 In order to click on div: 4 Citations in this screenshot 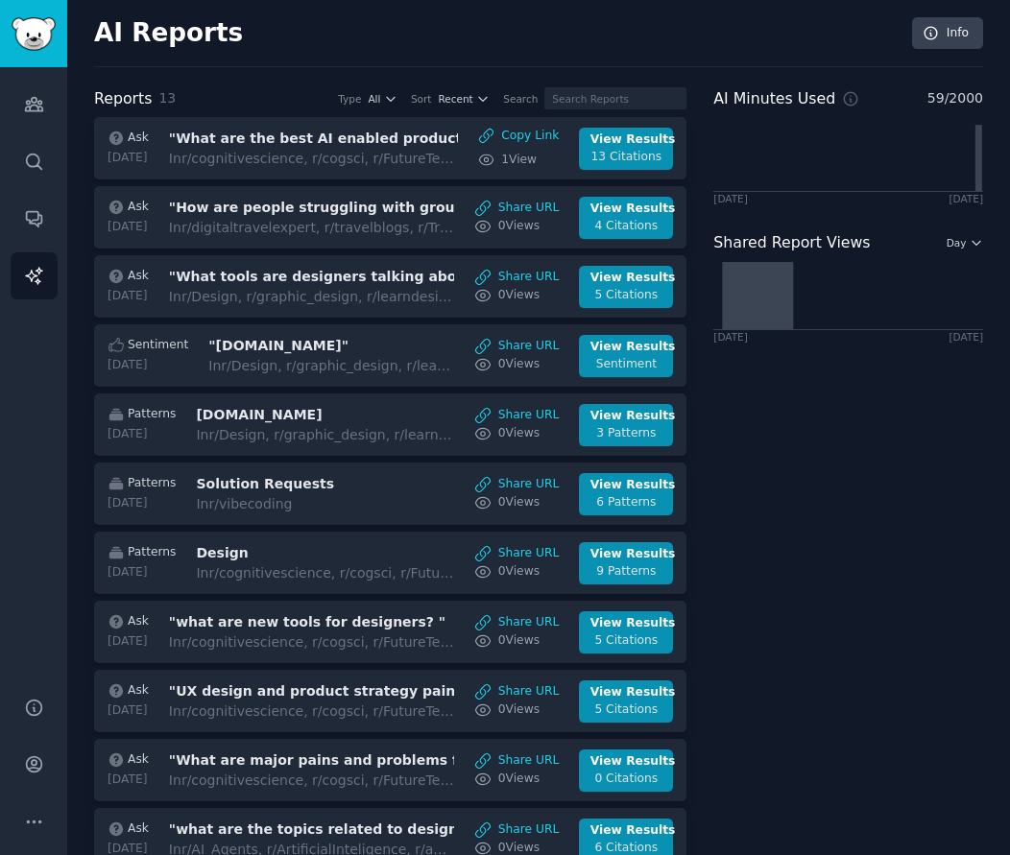, I will do `click(626, 227)`.